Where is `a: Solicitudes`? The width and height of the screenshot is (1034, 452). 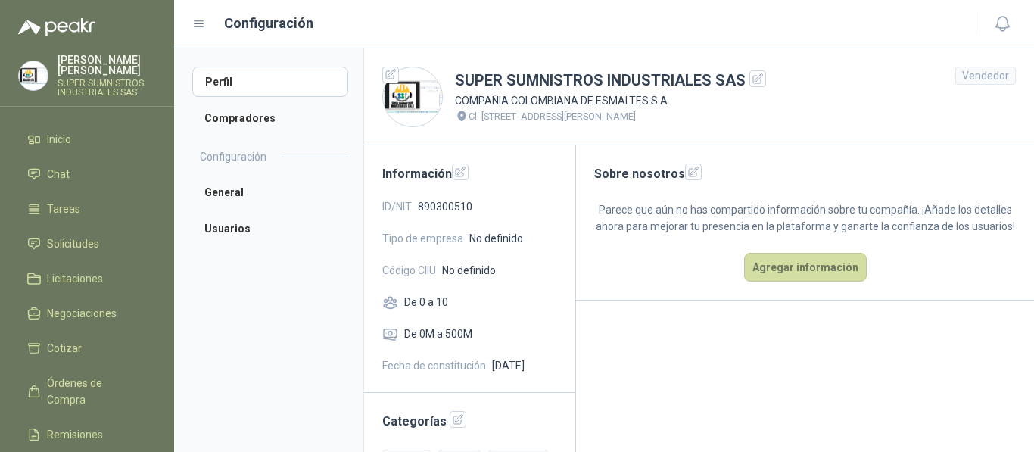
a: Solicitudes is located at coordinates (87, 244).